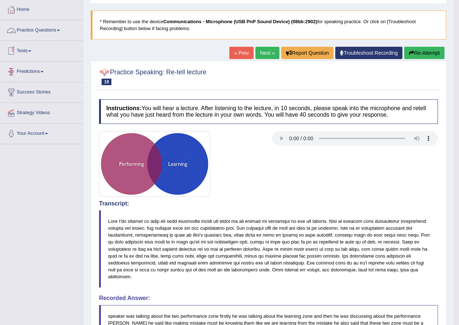 The width and height of the screenshot is (459, 325). What do you see at coordinates (42, 112) in the screenshot?
I see `a: Strategy Videos` at bounding box center [42, 112].